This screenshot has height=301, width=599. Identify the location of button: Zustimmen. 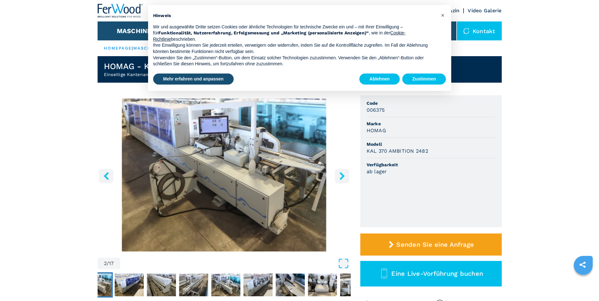
(424, 79).